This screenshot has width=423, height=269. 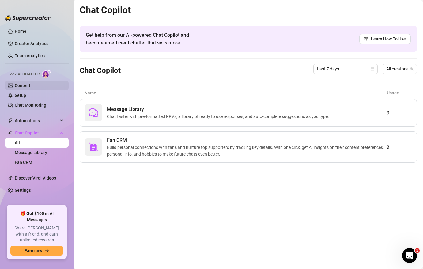 I want to click on a: Settings, so click(x=23, y=190).